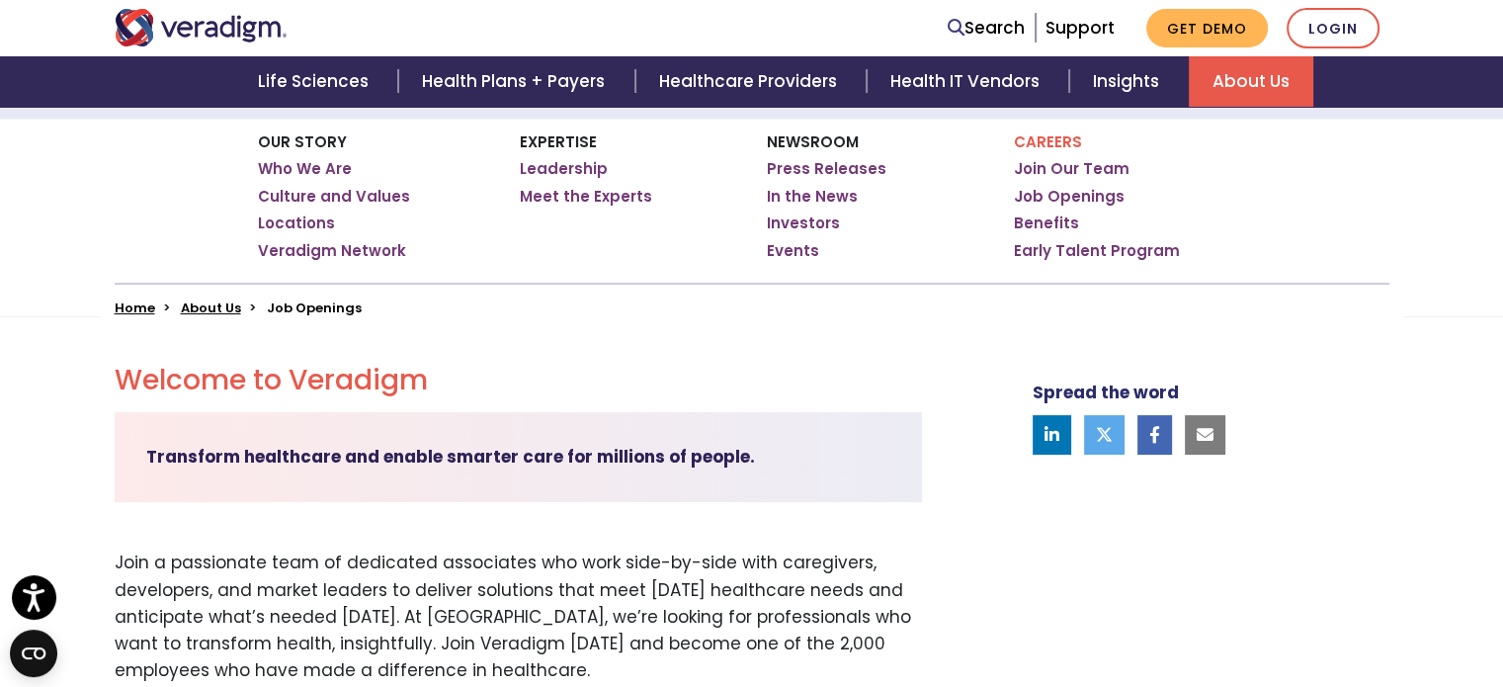  I want to click on img: Veradigm logo, so click(201, 28).